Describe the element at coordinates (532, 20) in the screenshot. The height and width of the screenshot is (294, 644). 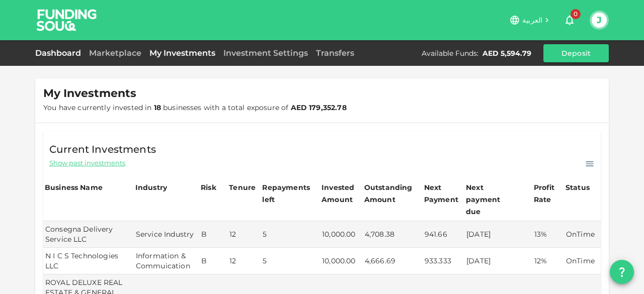
I see `span: العربية` at that location.